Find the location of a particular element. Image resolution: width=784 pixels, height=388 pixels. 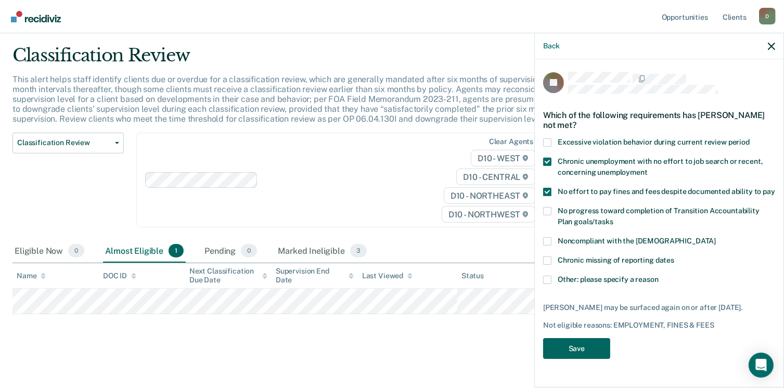

span: Chronic missing of reporting dates is located at coordinates (616, 260).